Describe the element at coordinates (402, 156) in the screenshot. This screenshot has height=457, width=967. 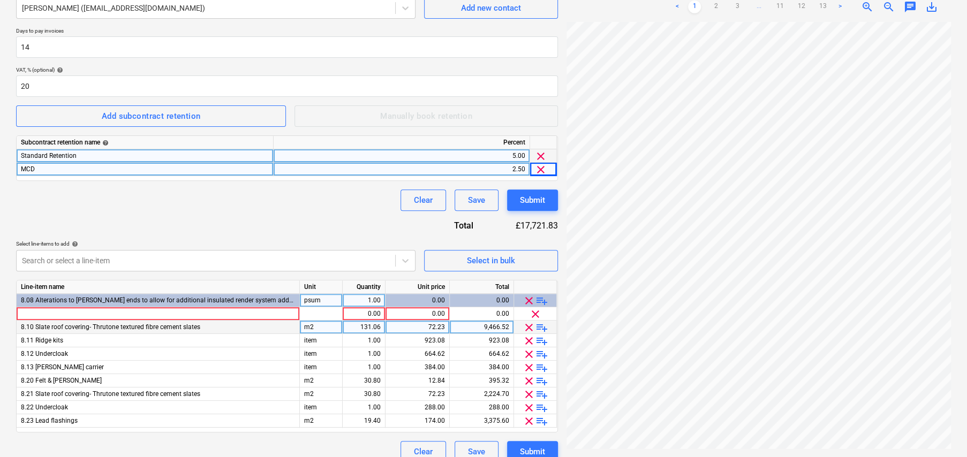
I see `div: 5.00` at that location.